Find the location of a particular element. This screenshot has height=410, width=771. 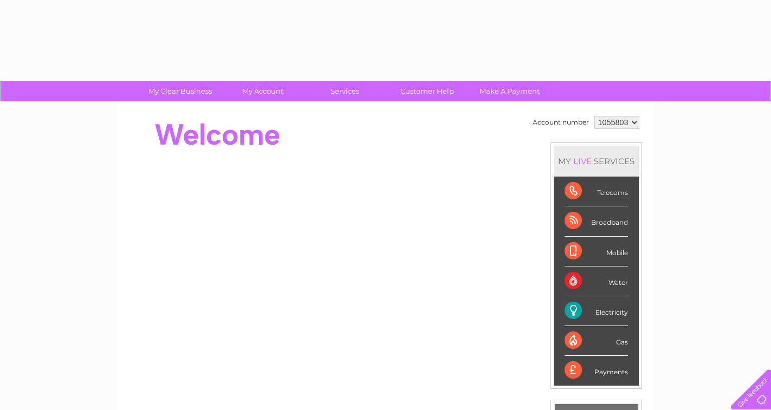

div: MY SERVICES is located at coordinates (596, 161).